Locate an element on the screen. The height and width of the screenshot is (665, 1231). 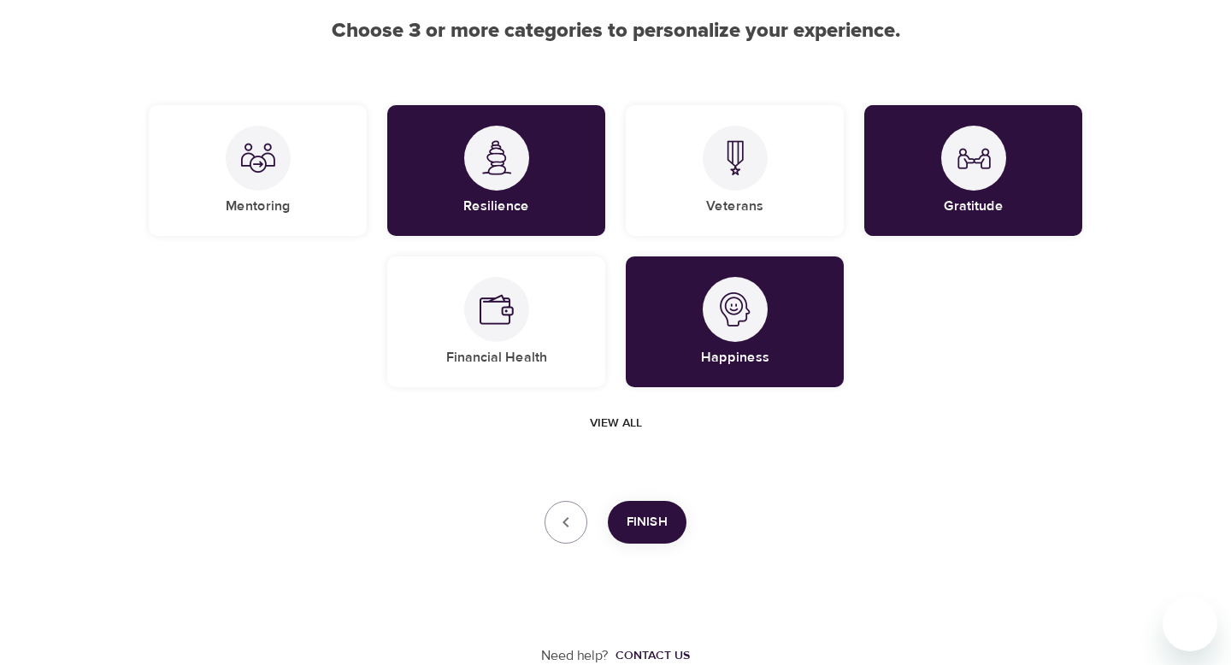
h5: Veterans is located at coordinates (735, 206).